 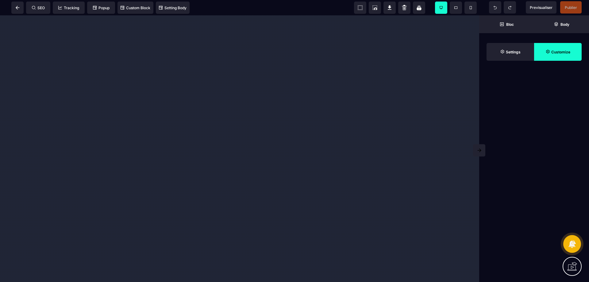 What do you see at coordinates (507, 24) in the screenshot?
I see `span: Open Blocks` at bounding box center [507, 24].